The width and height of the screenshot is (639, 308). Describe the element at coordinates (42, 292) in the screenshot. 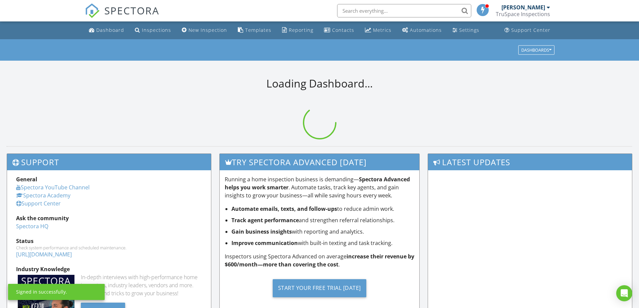

I see `div: Signed in successfully.` at that location.